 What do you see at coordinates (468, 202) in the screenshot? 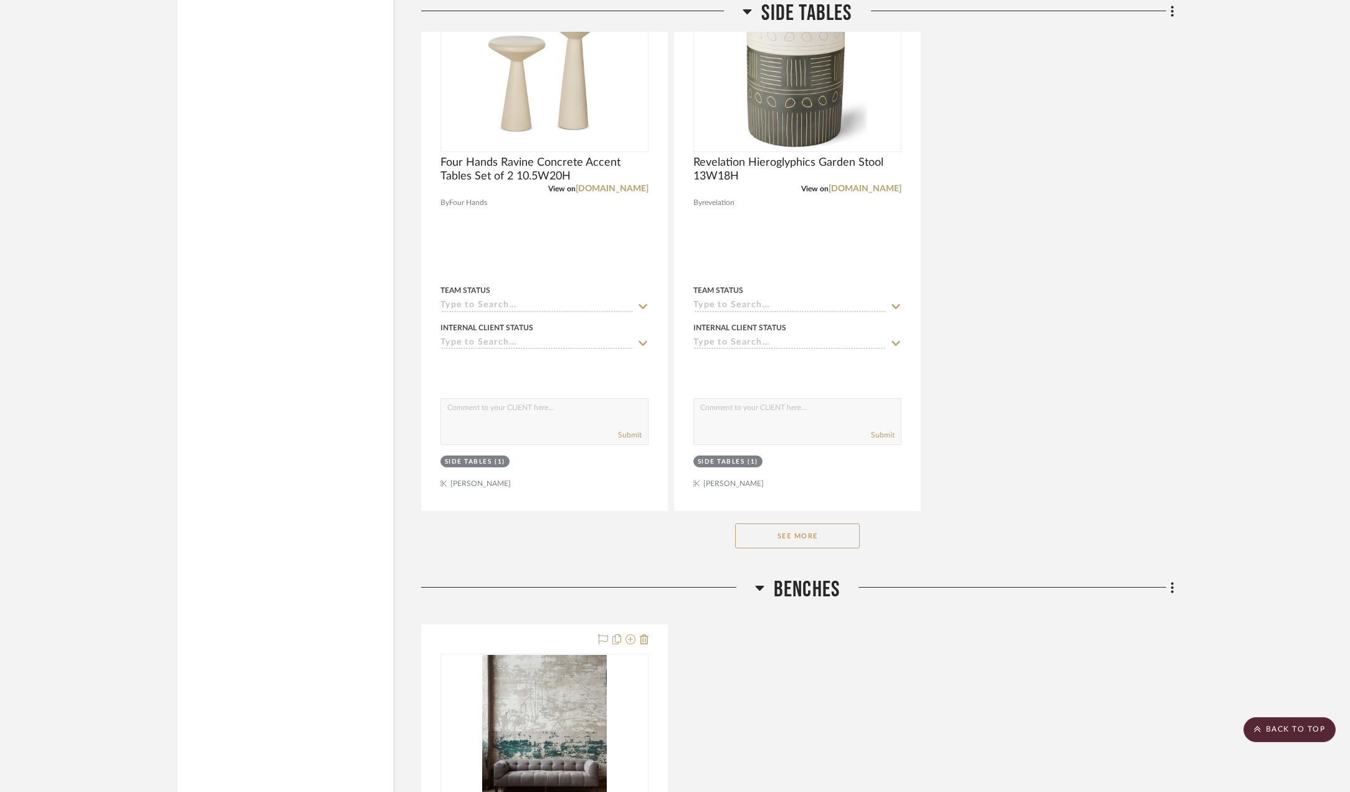
I see `span: Four Hands` at bounding box center [468, 202].